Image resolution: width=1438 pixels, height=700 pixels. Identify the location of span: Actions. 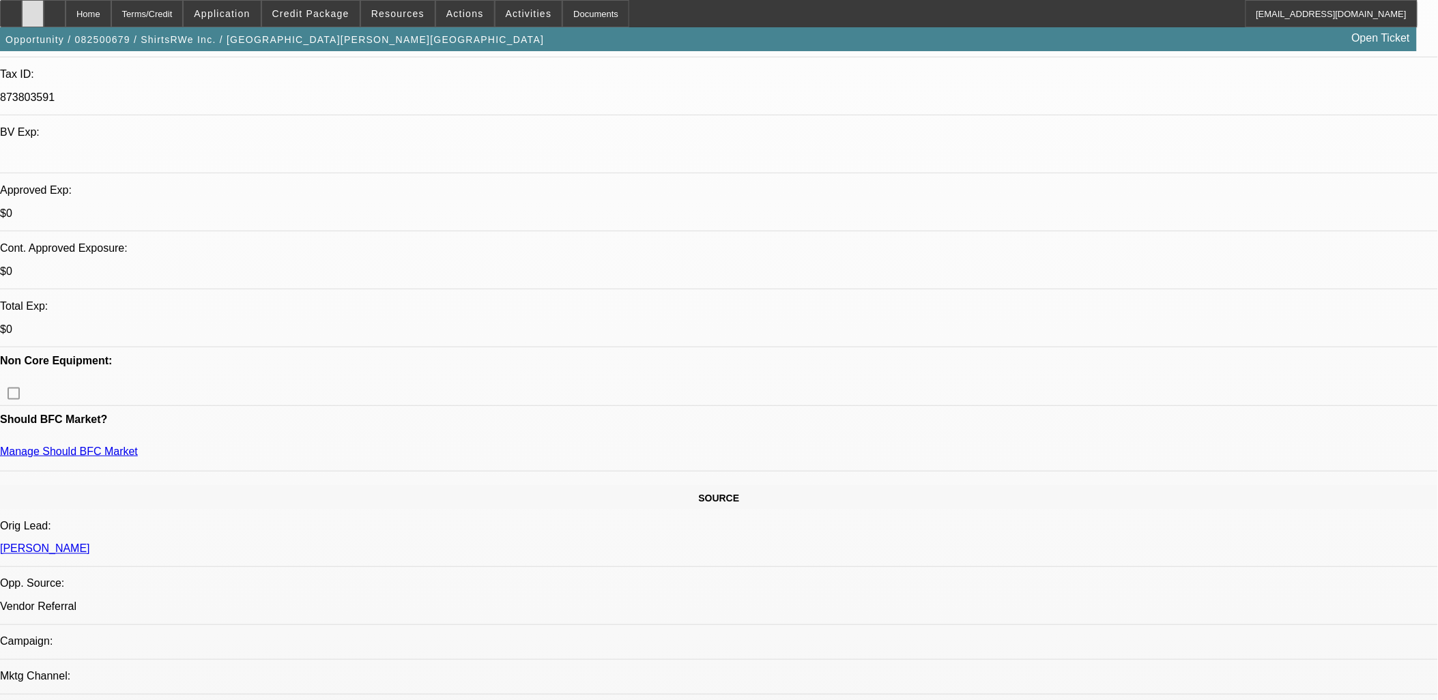
(465, 14).